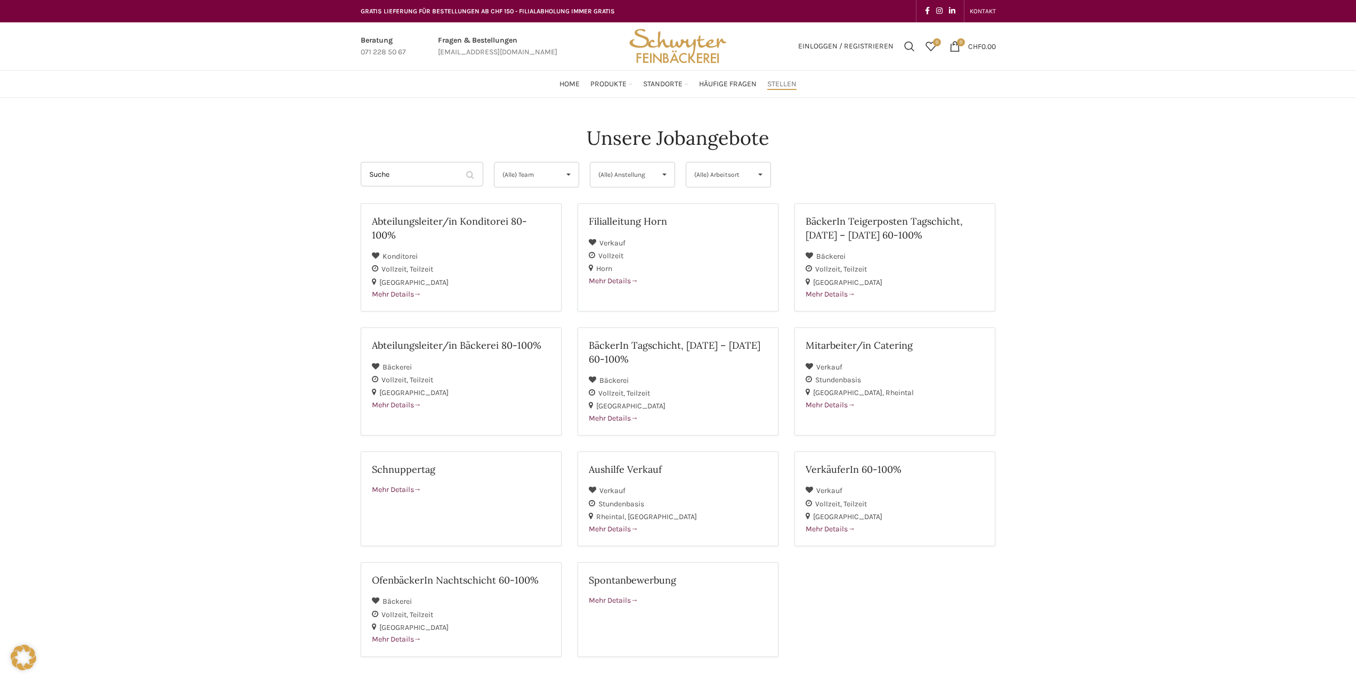 The image size is (1356, 681). What do you see at coordinates (527, 175) in the screenshot?
I see `span: (Alle) Team` at bounding box center [527, 175].